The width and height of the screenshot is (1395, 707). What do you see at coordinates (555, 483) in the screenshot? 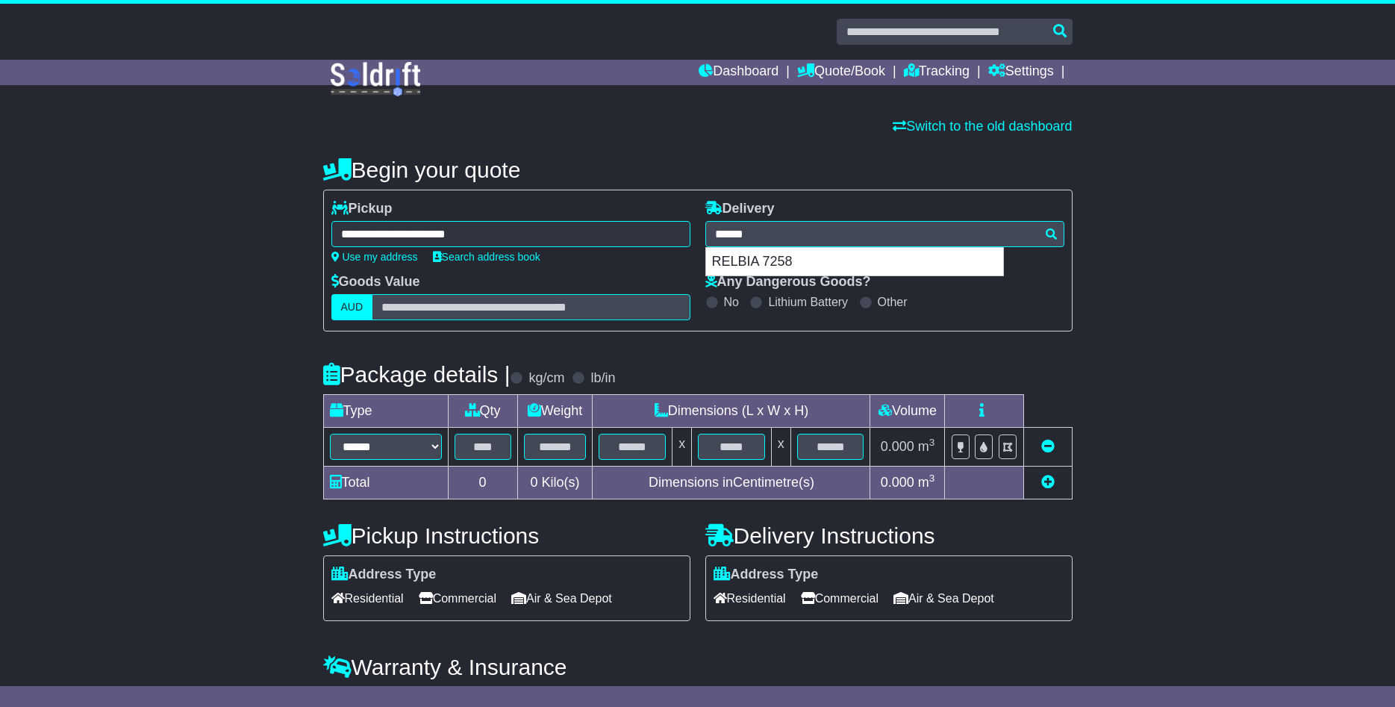
I see `td: Kilo(s)` at bounding box center [555, 483].